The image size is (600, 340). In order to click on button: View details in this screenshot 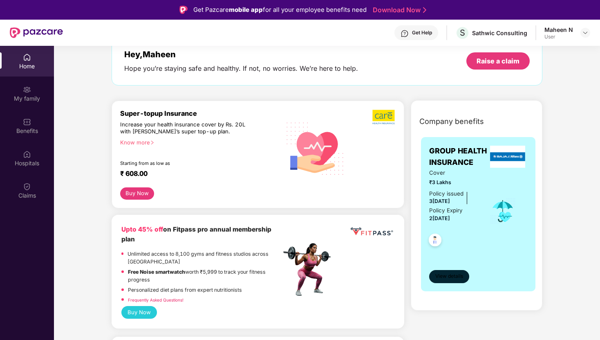, I will do `click(449, 276)`.